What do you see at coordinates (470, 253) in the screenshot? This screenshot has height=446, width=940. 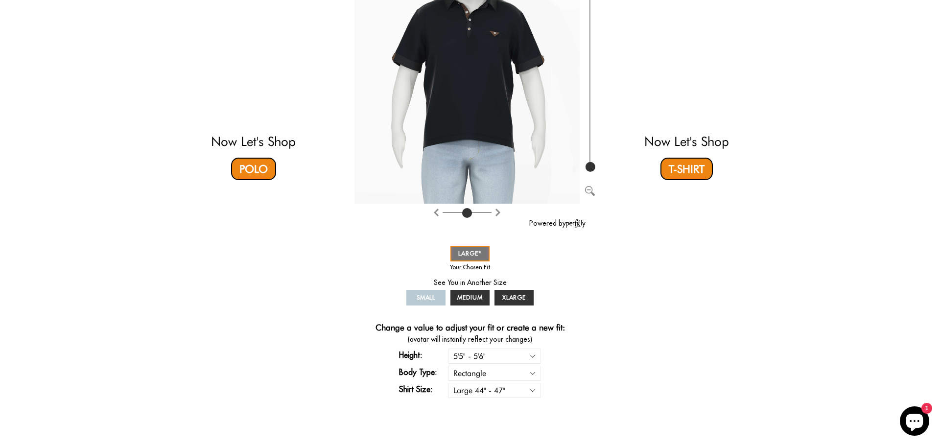 I see `span: LARGE` at bounding box center [470, 253].